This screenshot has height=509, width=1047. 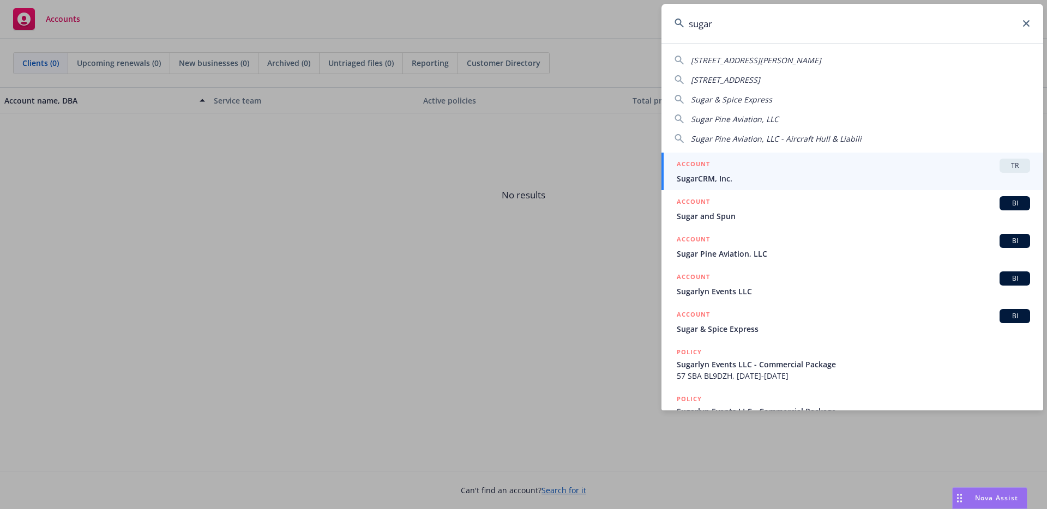 I want to click on a: ACCOUNTBISugarlyn Events LLC, so click(x=852, y=284).